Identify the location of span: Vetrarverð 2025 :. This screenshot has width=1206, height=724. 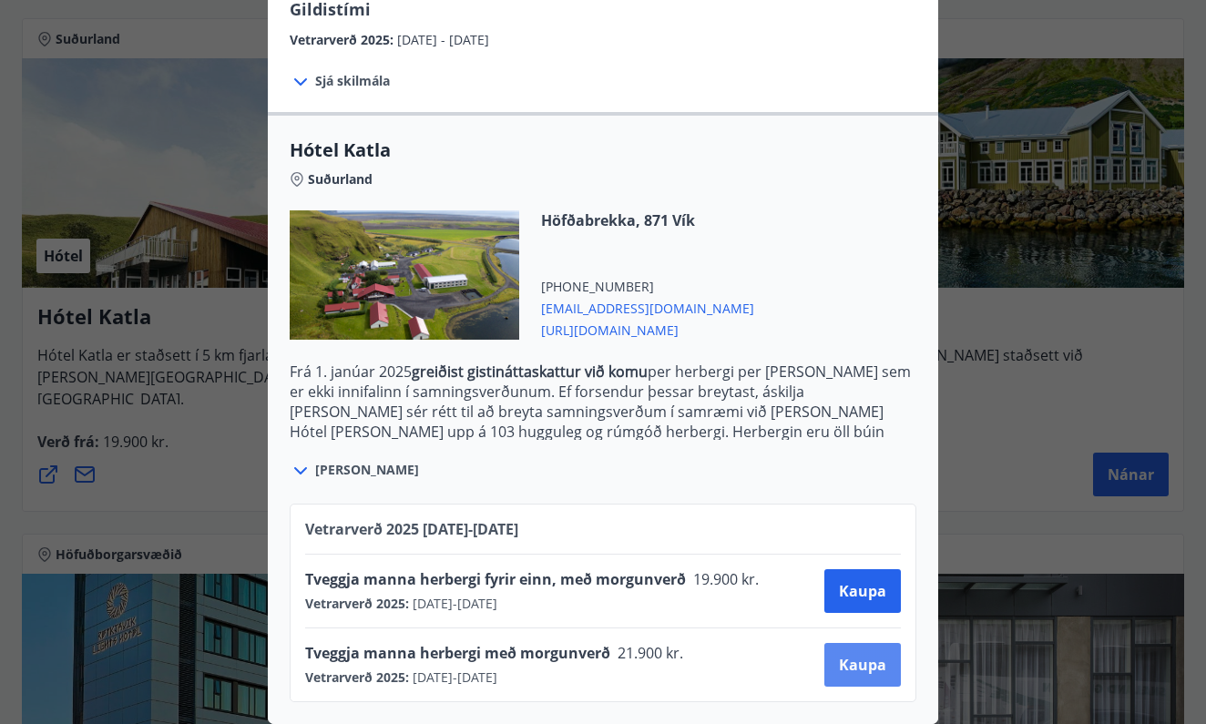
(343, 39).